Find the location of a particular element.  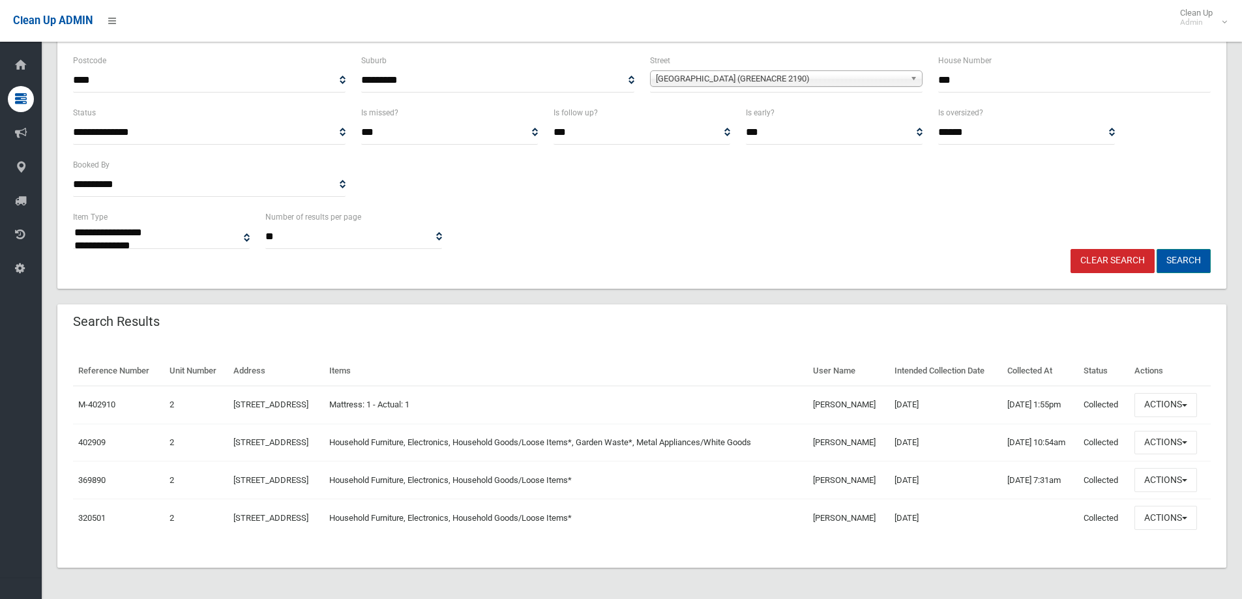

th: Actions is located at coordinates (1169, 371).